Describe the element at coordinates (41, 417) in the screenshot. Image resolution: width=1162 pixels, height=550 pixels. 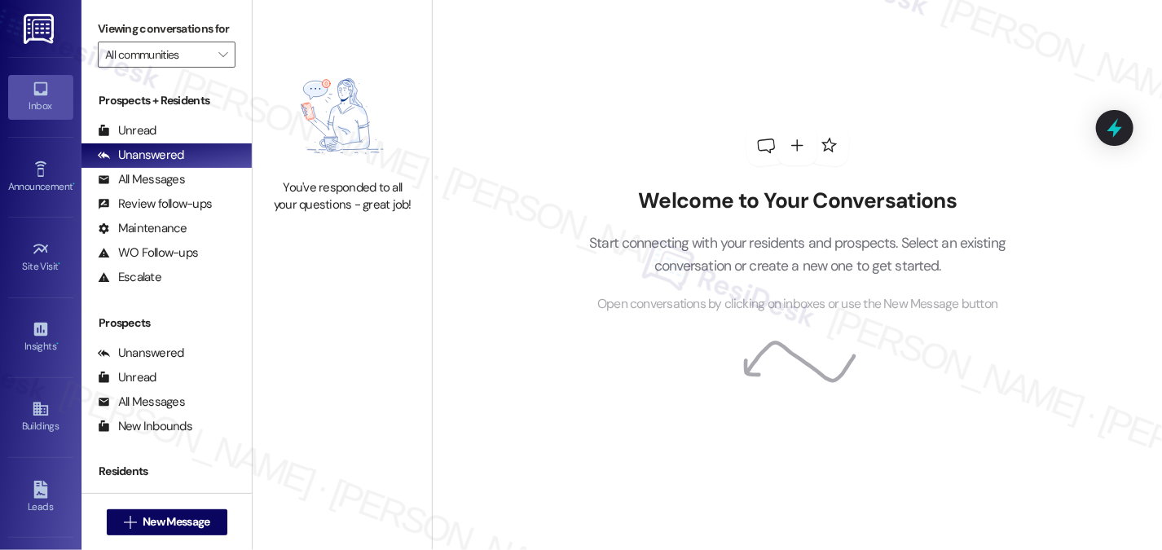
I see `a: Buildings` at that location.